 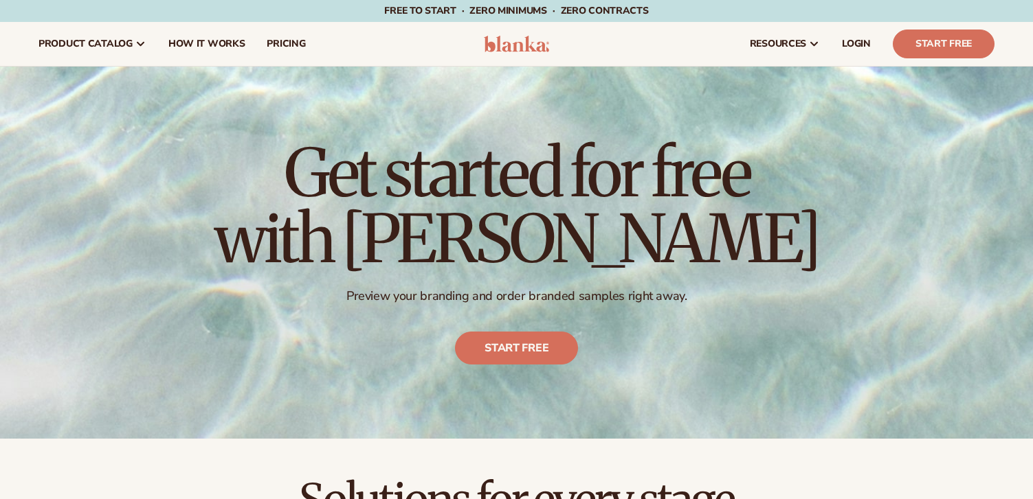 What do you see at coordinates (856, 44) in the screenshot?
I see `a: LOGIN` at bounding box center [856, 44].